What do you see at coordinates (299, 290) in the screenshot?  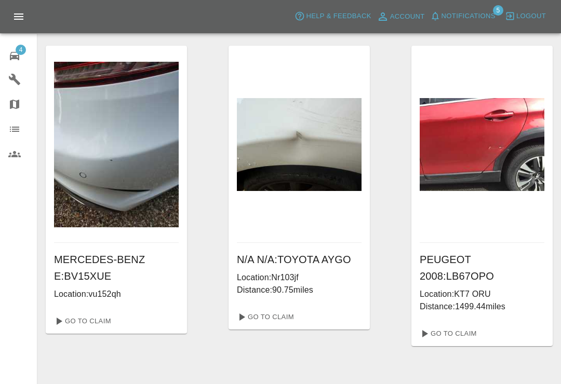 I see `p: Distance: 90.75 miles` at bounding box center [299, 290].